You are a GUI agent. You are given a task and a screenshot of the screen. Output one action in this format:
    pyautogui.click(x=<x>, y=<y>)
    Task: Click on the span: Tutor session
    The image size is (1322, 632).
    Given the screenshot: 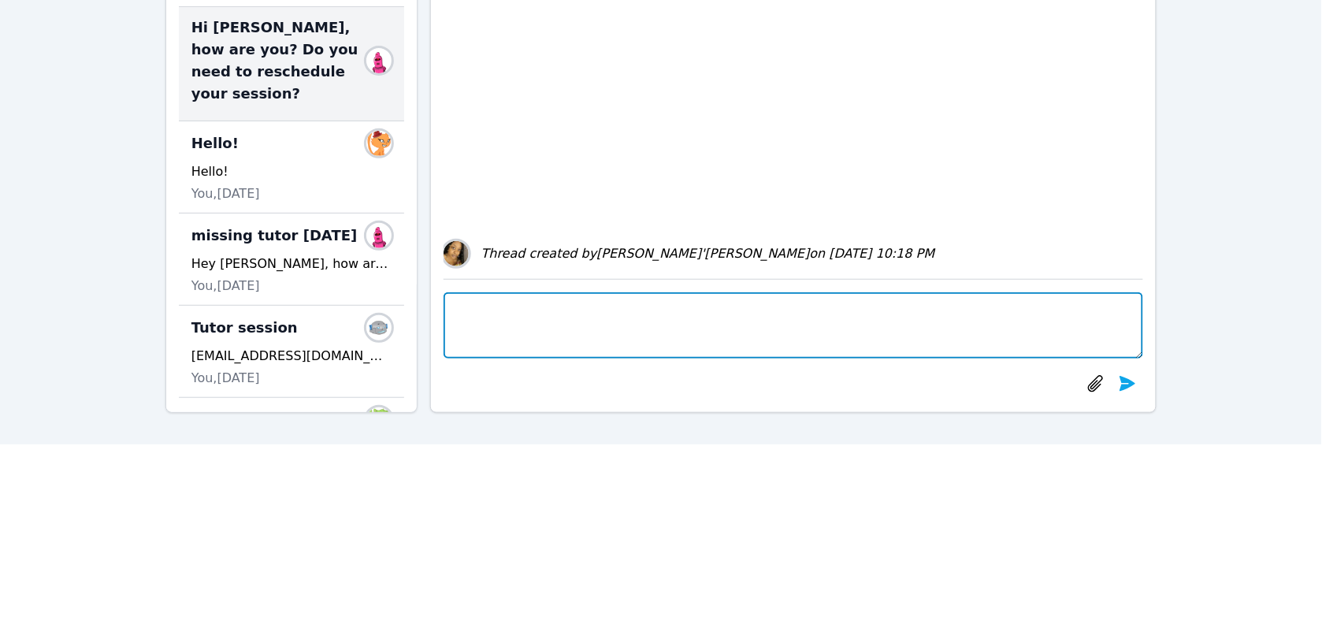 What is the action you would take?
    pyautogui.click(x=244, y=328)
    